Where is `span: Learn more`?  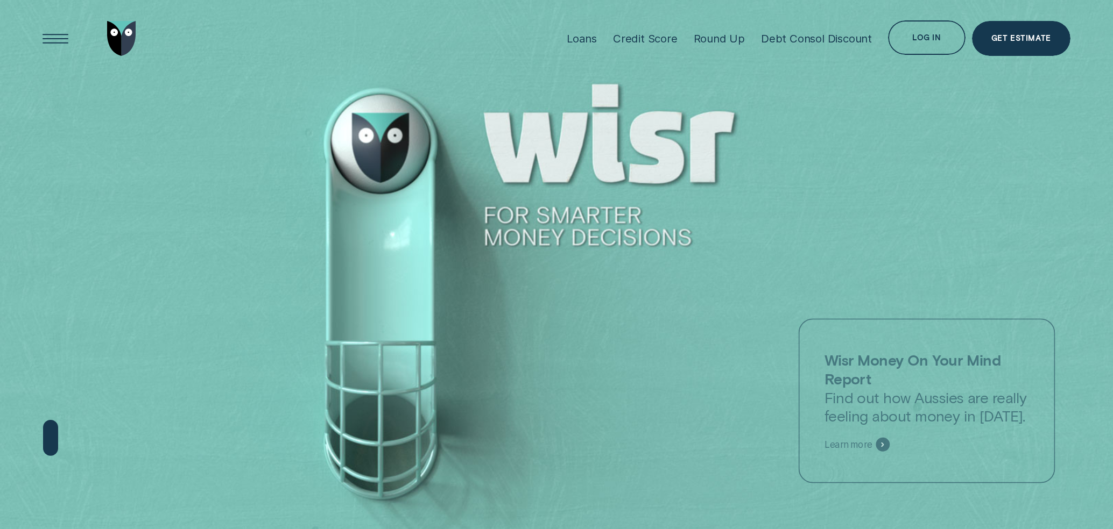 span: Learn more is located at coordinates (848, 445).